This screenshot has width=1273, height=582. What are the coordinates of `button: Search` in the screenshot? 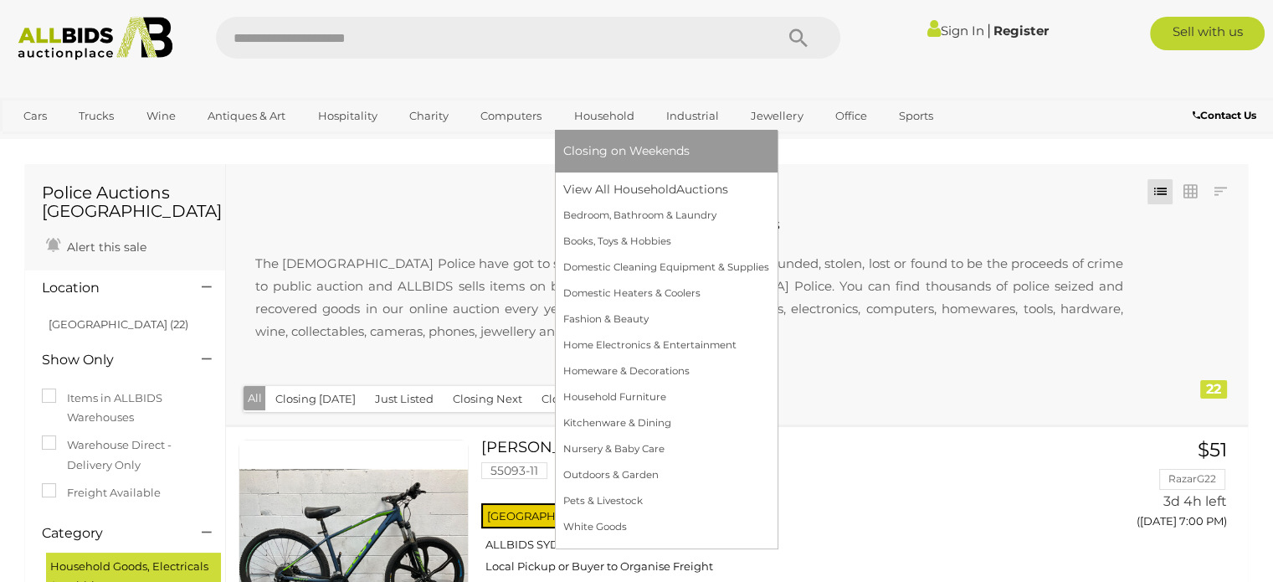 It's located at (799, 38).